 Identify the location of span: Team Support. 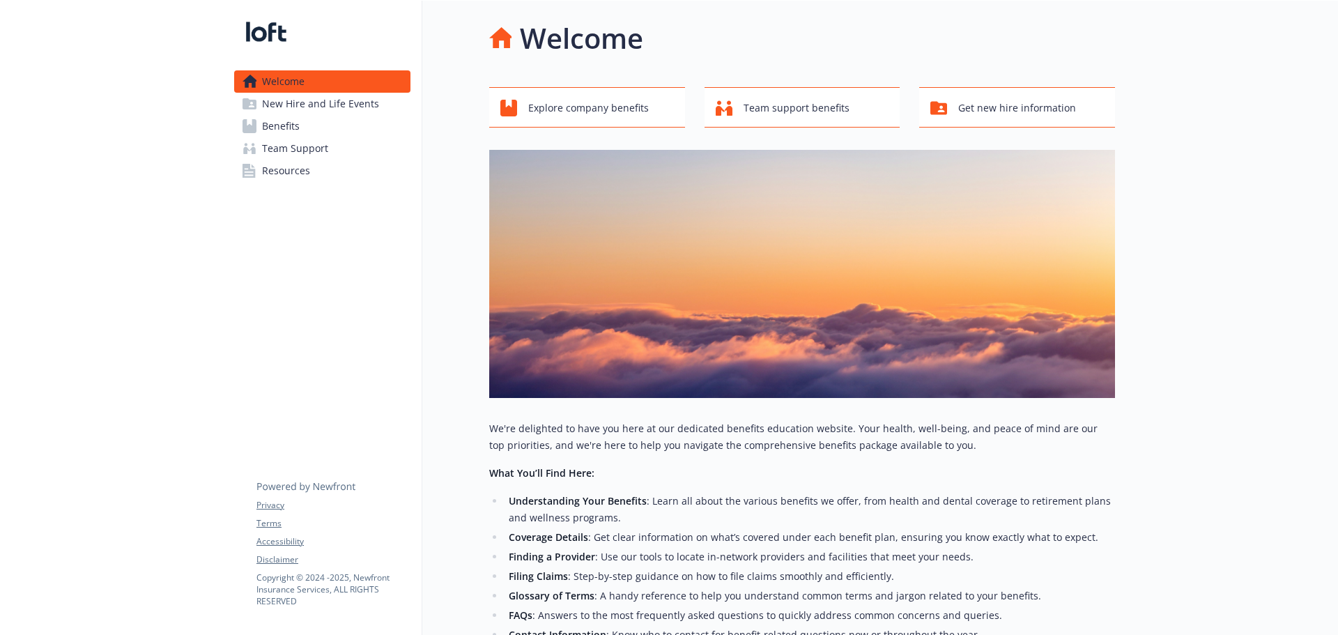
(295, 148).